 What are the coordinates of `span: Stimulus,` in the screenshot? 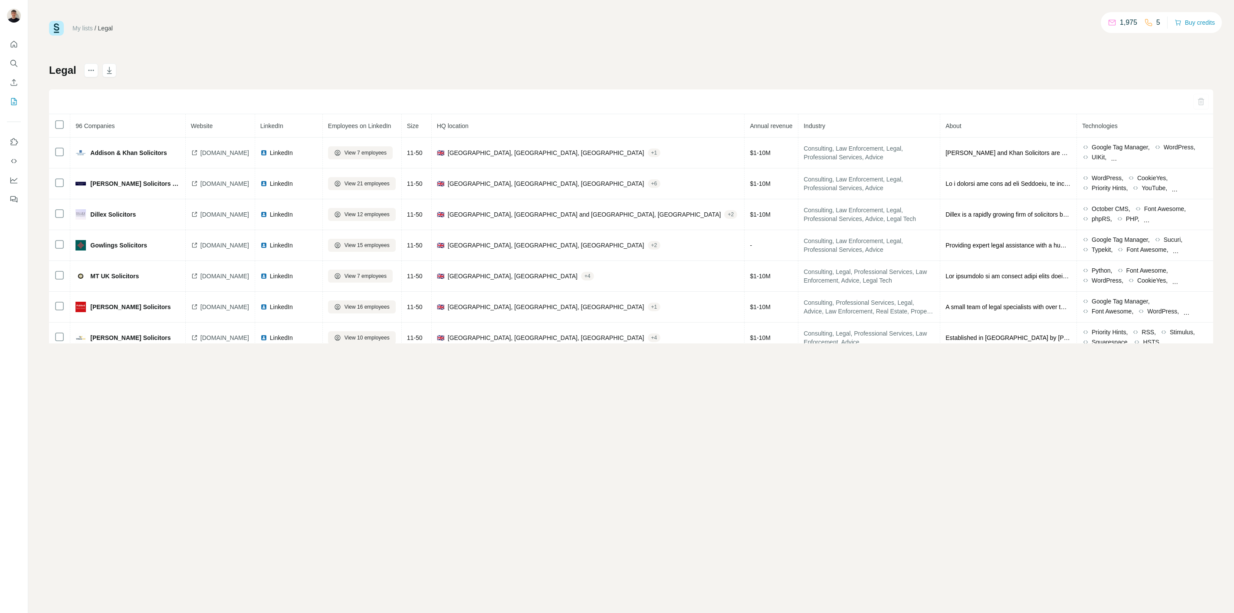 It's located at (1183, 332).